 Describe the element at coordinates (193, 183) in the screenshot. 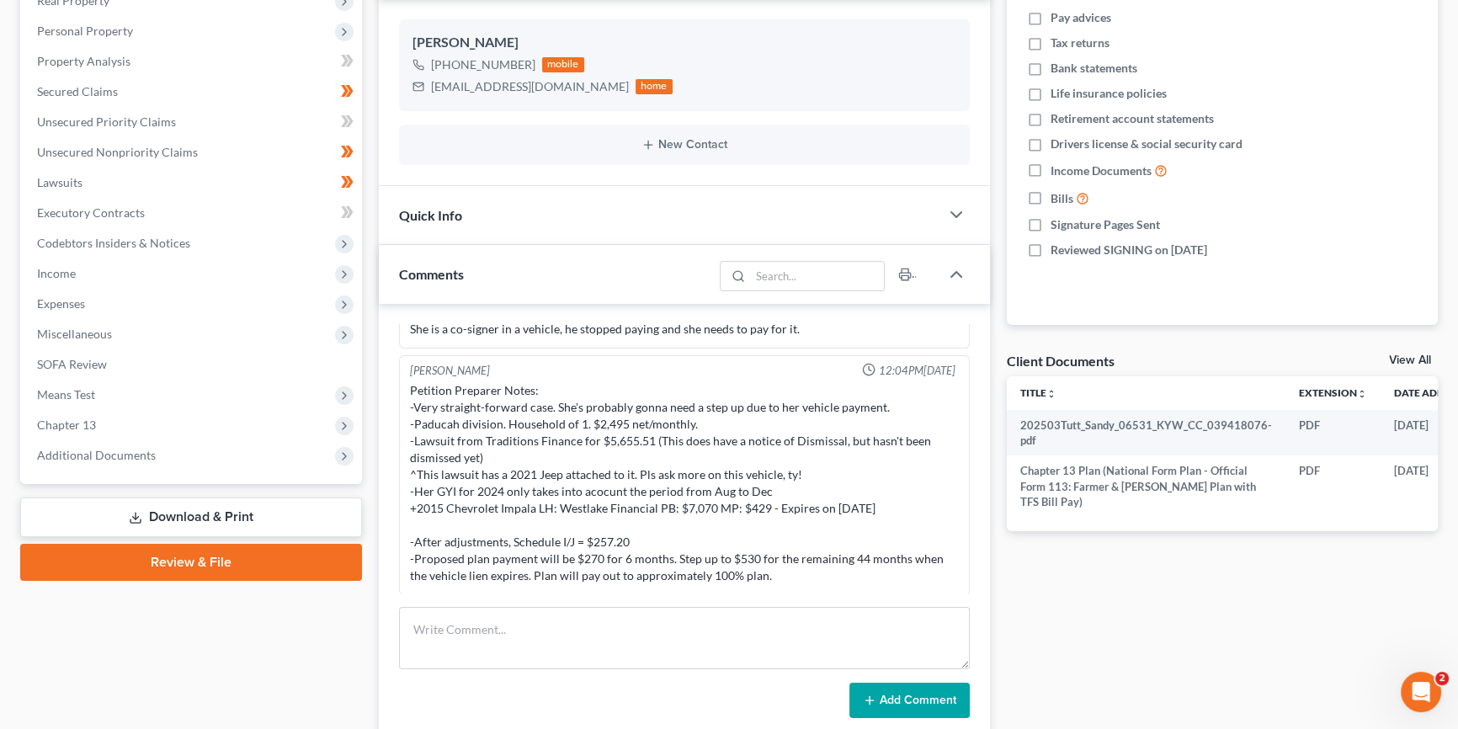

I see `a: Lawsuits` at that location.